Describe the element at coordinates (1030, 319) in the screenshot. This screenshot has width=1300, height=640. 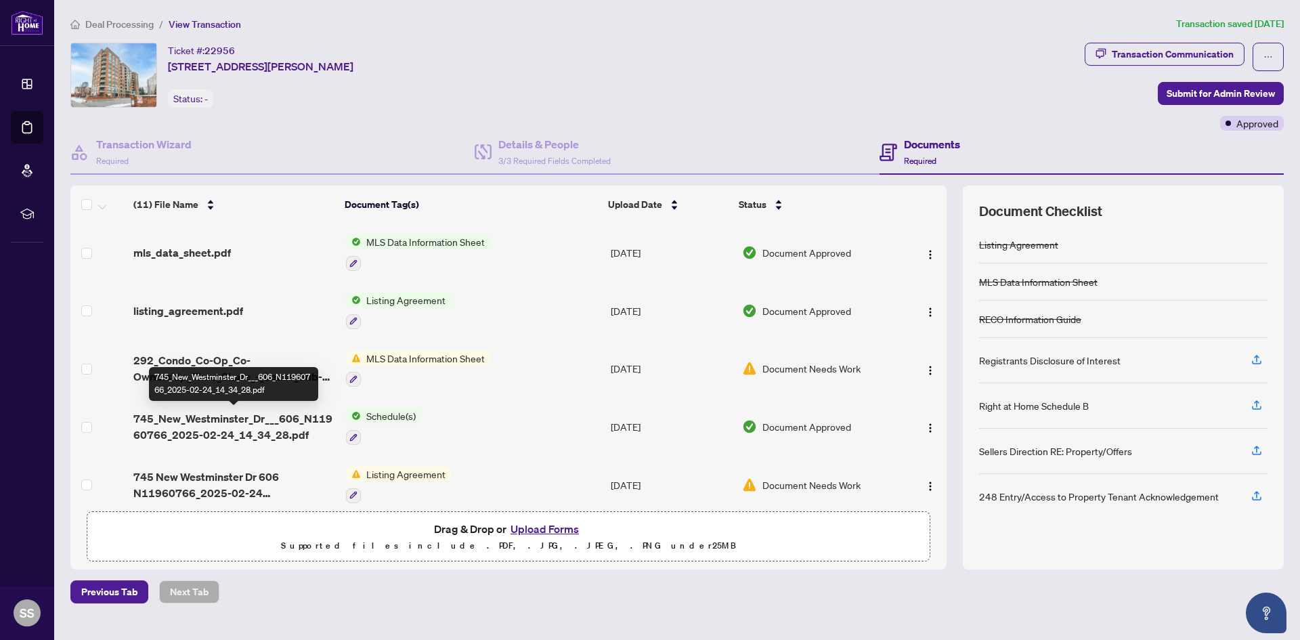
I see `div: RECO Information Guide` at that location.